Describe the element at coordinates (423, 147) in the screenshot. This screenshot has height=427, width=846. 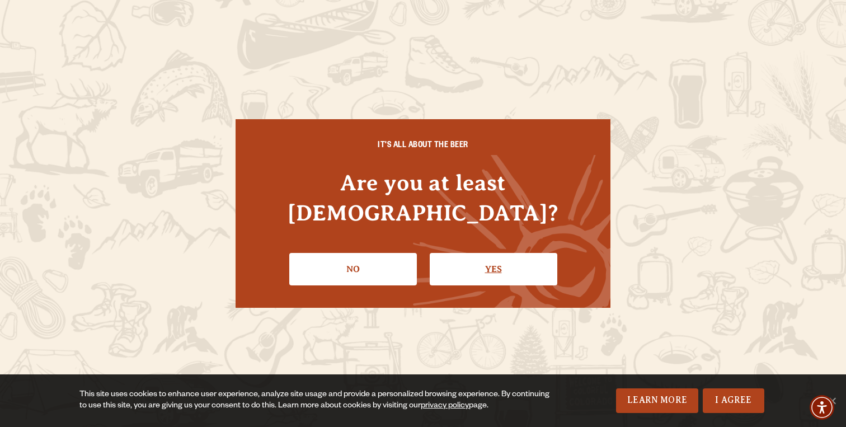
I see `h6: IT'S ALL ABOUT THE BEER` at that location.